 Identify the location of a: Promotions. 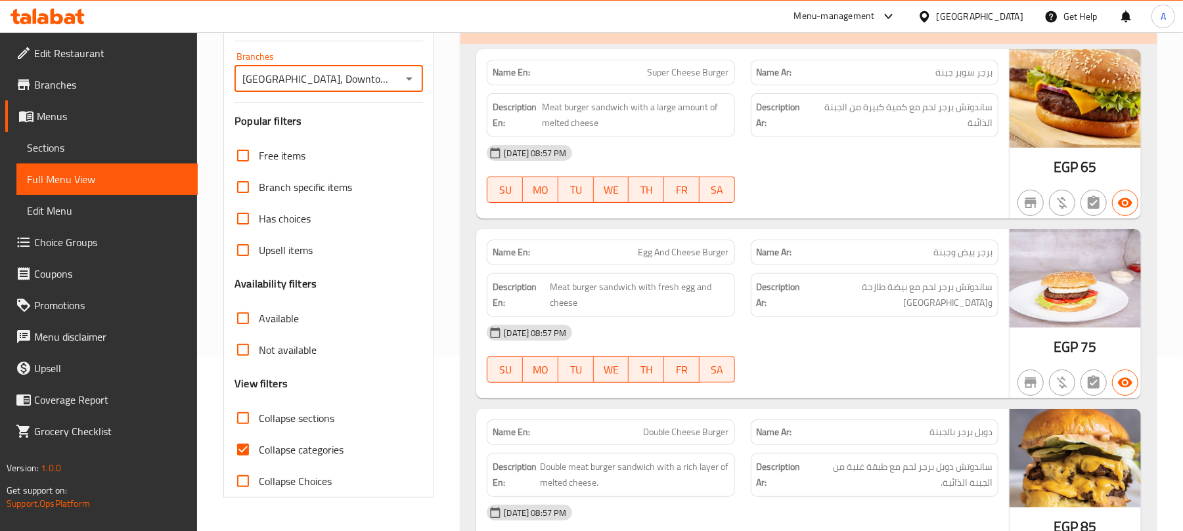
(101, 305).